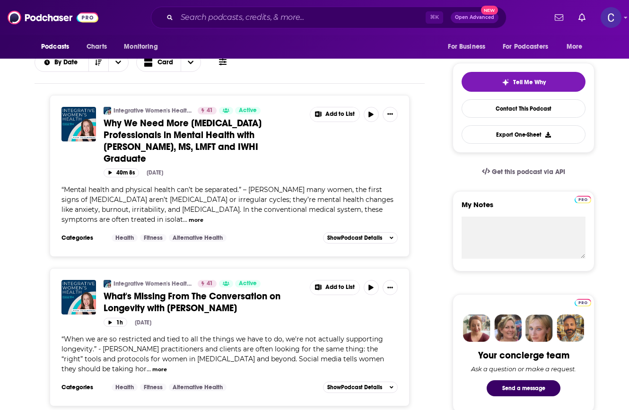 The width and height of the screenshot is (629, 410). What do you see at coordinates (475, 18) in the screenshot?
I see `button: Open AdvancedNew` at bounding box center [475, 18].